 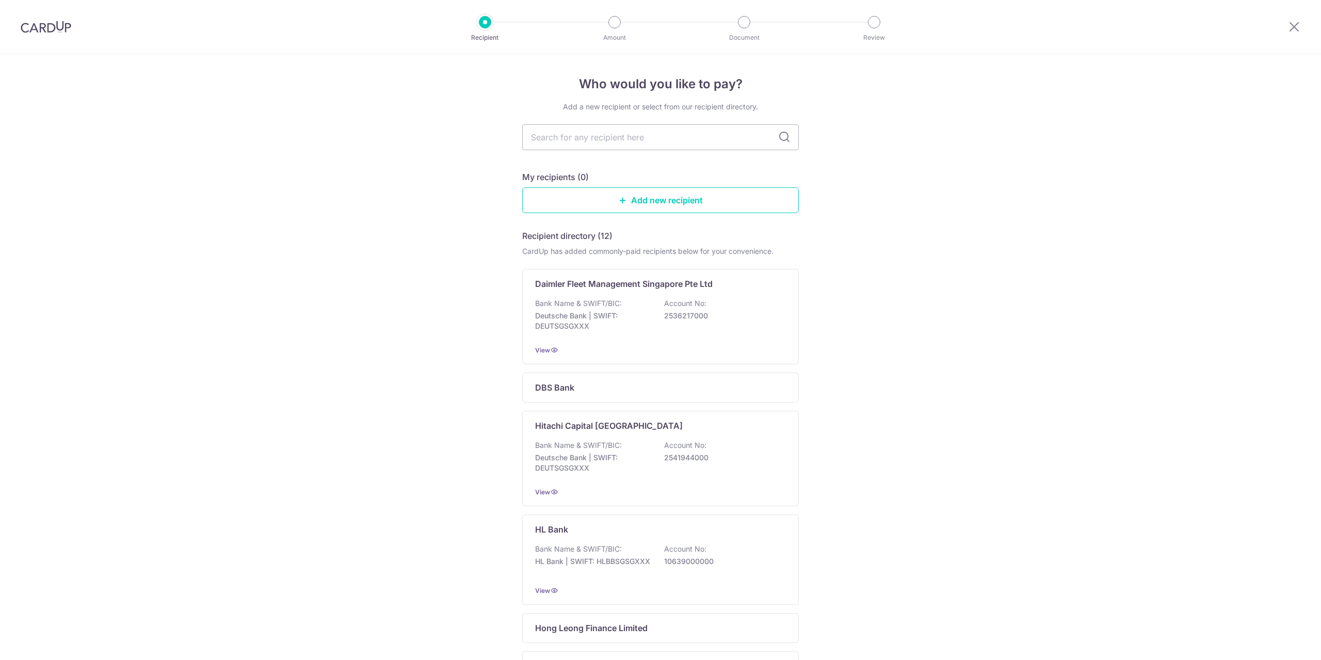 I want to click on input: Search for any recipient here, so click(x=660, y=137).